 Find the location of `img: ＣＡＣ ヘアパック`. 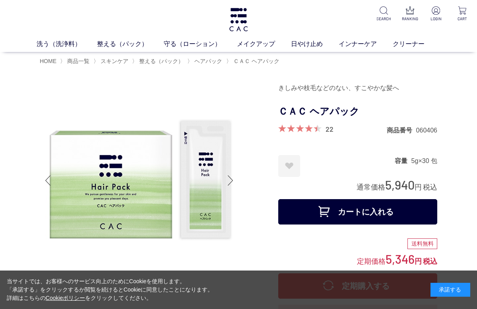

img: ＣＡＣ ヘアパック is located at coordinates (139, 181).